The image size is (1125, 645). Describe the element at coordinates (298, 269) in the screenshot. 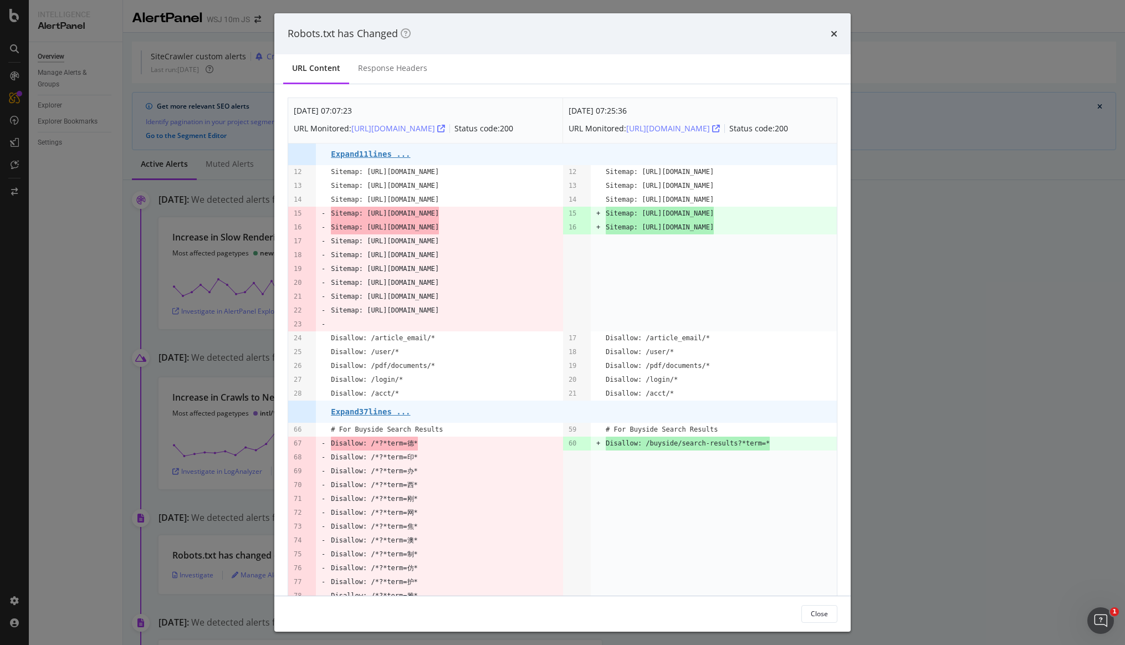

I see `pre: 19` at that location.